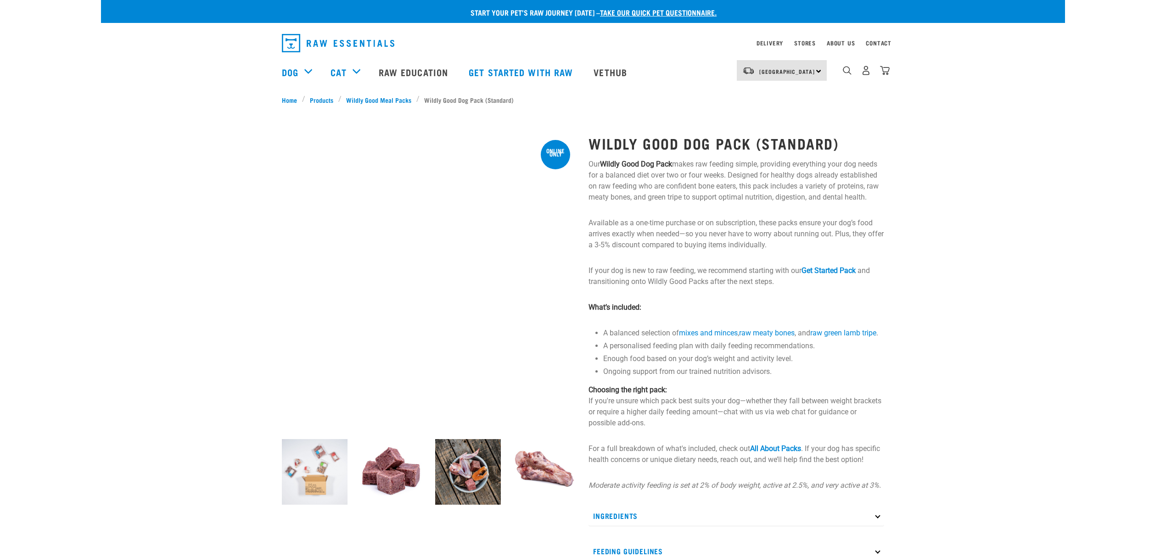 The width and height of the screenshot is (1166, 557). What do you see at coordinates (767, 333) in the screenshot?
I see `a: raw meaty bones` at bounding box center [767, 333].